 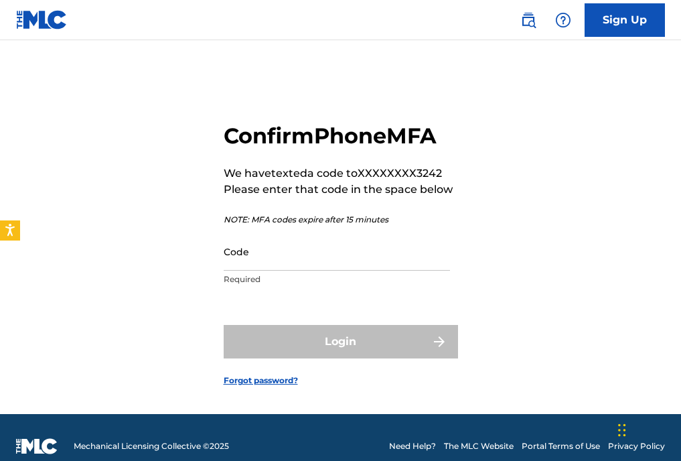 What do you see at coordinates (261, 380) in the screenshot?
I see `a: Forgot password?` at bounding box center [261, 380].